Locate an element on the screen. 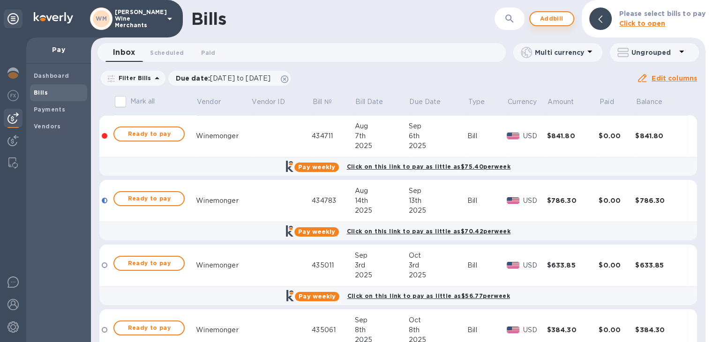 The image size is (713, 342). span: Currency is located at coordinates (522, 102).